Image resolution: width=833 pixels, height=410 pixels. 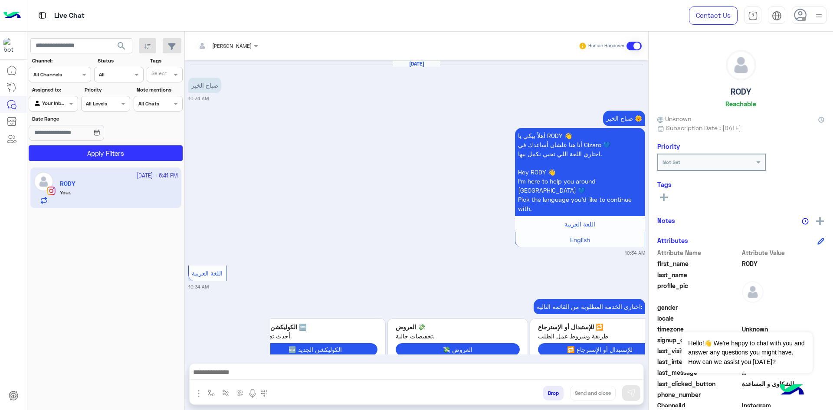 What do you see at coordinates (820, 221) in the screenshot?
I see `img: add` at bounding box center [820, 221].